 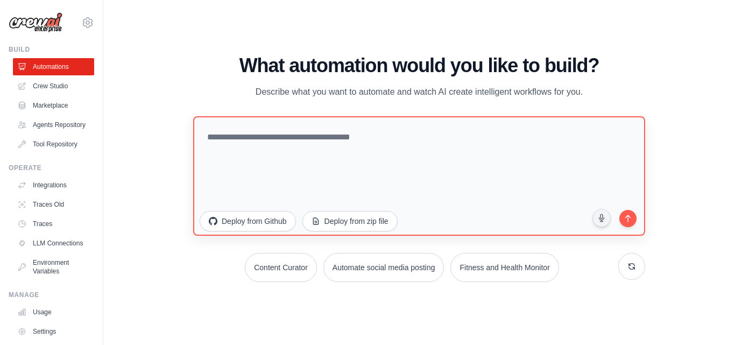 I want to click on div: Build, so click(x=51, y=49).